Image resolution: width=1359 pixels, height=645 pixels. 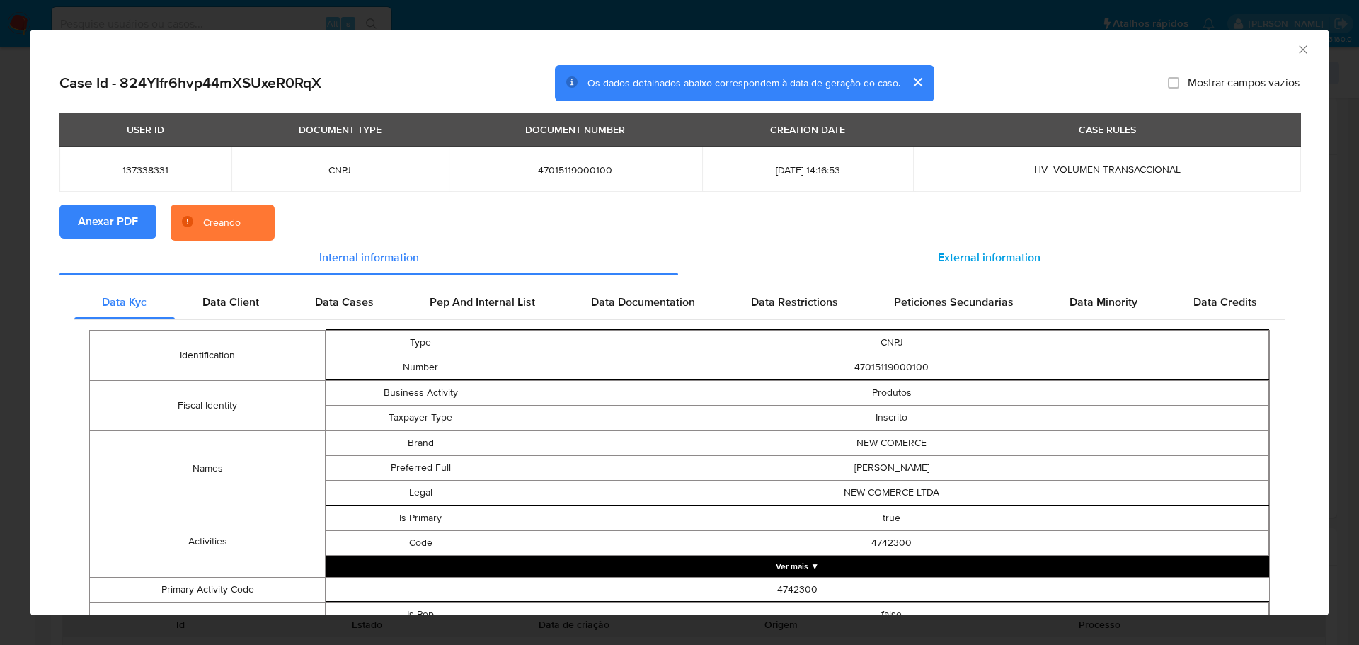 What do you see at coordinates (1244, 83) in the screenshot?
I see `span: Mostrar campos vazios` at bounding box center [1244, 83].